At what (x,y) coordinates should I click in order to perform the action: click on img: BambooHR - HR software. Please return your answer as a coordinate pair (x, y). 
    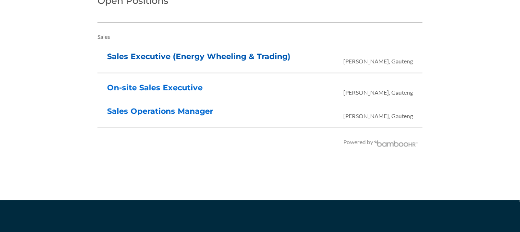
    Looking at the image, I should click on (396, 143).